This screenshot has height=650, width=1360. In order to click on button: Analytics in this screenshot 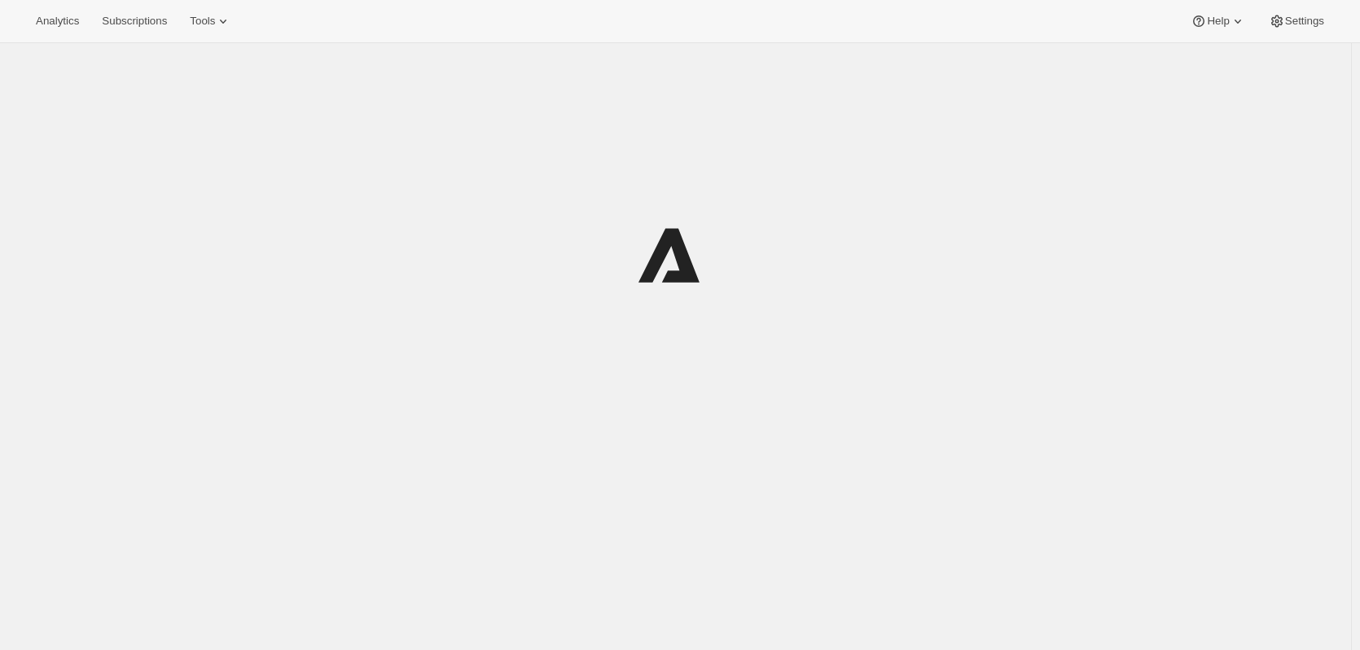, I will do `click(57, 21)`.